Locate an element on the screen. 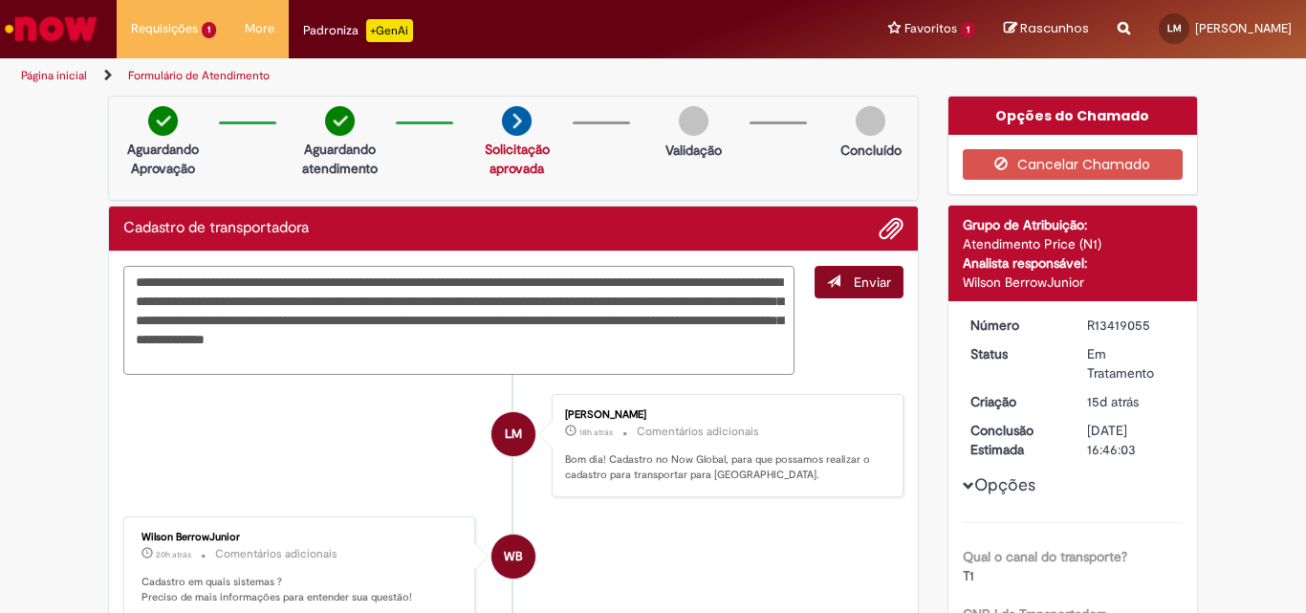 This screenshot has height=613, width=1306. img: arrow-next.png is located at coordinates (516, 120).